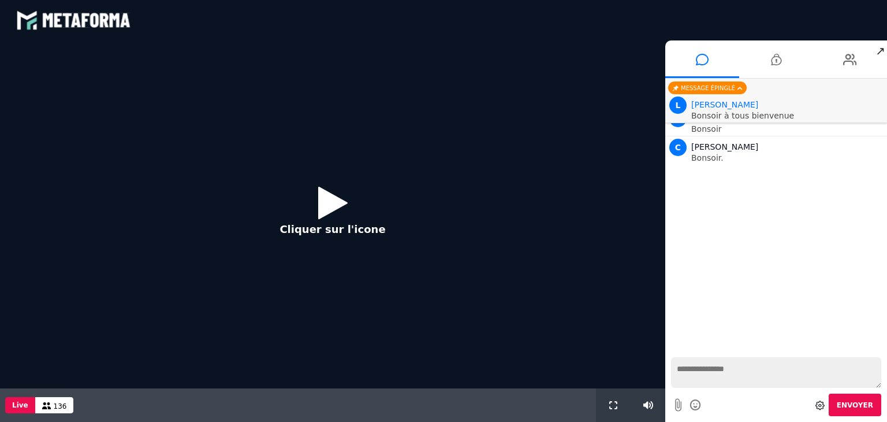 The height and width of the screenshot is (422, 887). Describe the element at coordinates (20, 405) in the screenshot. I see `button: Live` at that location.